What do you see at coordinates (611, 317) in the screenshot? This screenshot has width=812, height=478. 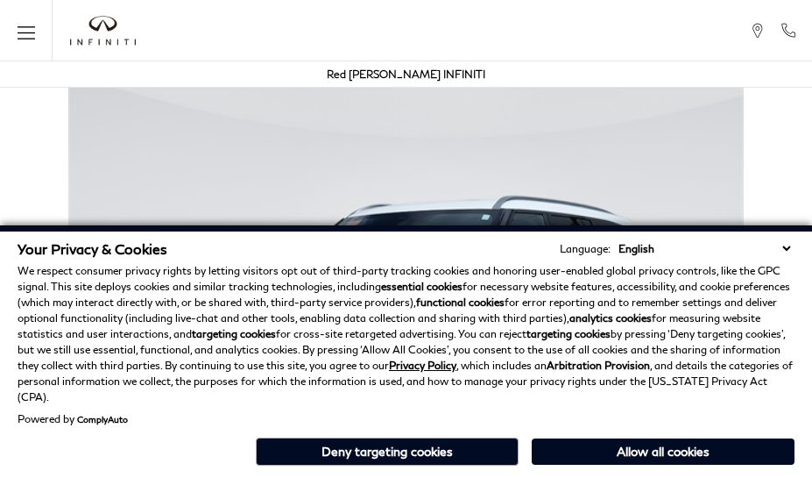 I see `strong: analytics cookies` at bounding box center [611, 317].